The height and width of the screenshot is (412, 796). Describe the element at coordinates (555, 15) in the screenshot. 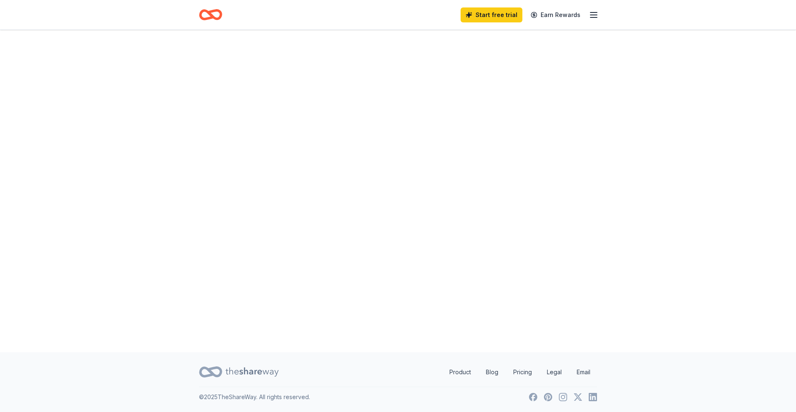

I see `a: Earn Rewards` at that location.